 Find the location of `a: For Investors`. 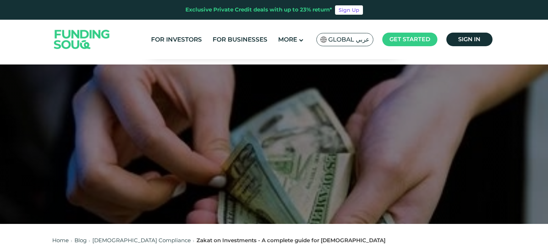

a: For Investors is located at coordinates (176, 39).